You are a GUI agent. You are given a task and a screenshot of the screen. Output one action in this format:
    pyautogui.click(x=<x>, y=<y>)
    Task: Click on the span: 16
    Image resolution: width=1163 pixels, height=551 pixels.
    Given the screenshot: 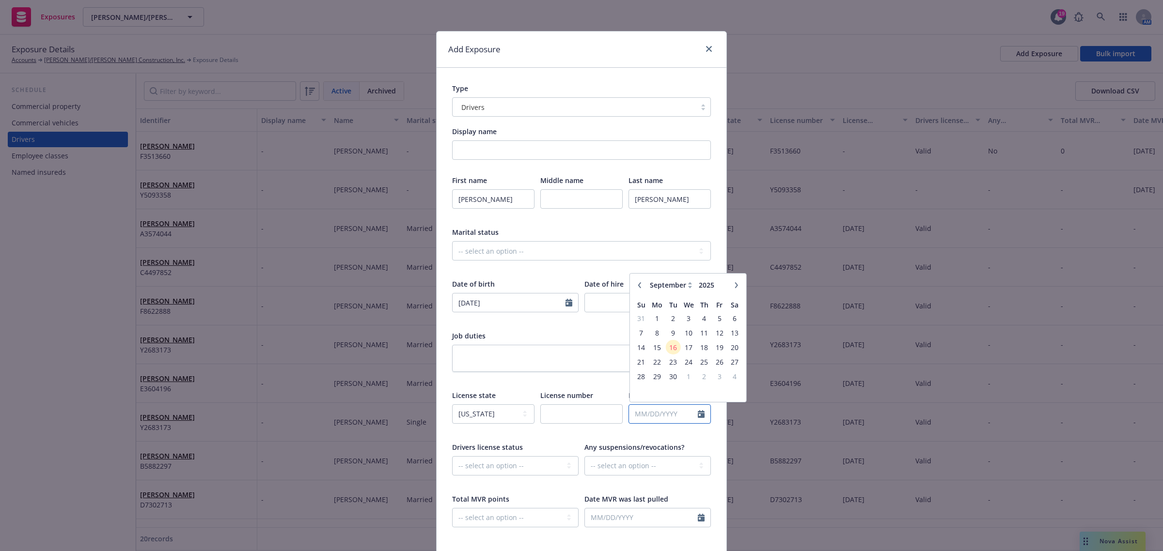 What is the action you would take?
    pyautogui.click(x=673, y=347)
    